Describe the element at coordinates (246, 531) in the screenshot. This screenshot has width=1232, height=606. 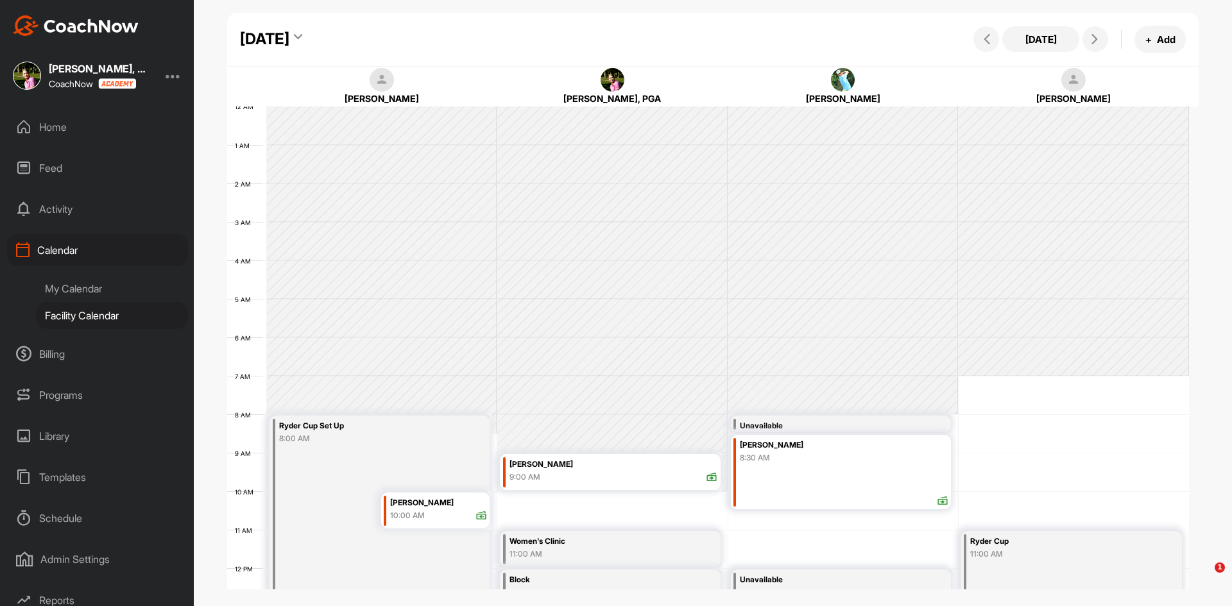
I see `div: 11 AM` at that location.